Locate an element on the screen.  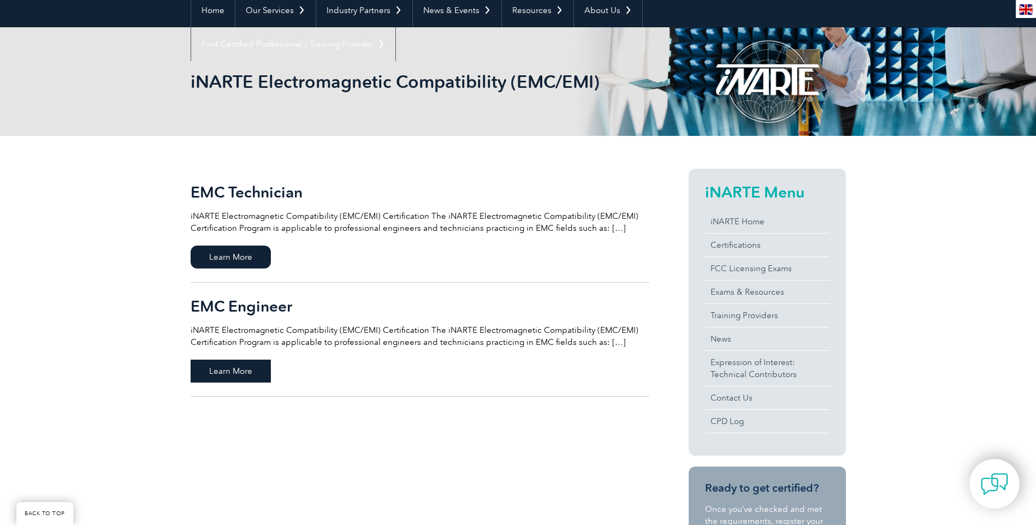
img: en is located at coordinates (1025, 9).